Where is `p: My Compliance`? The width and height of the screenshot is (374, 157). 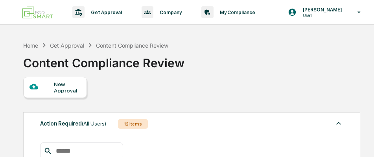 p: My Compliance is located at coordinates (236, 12).